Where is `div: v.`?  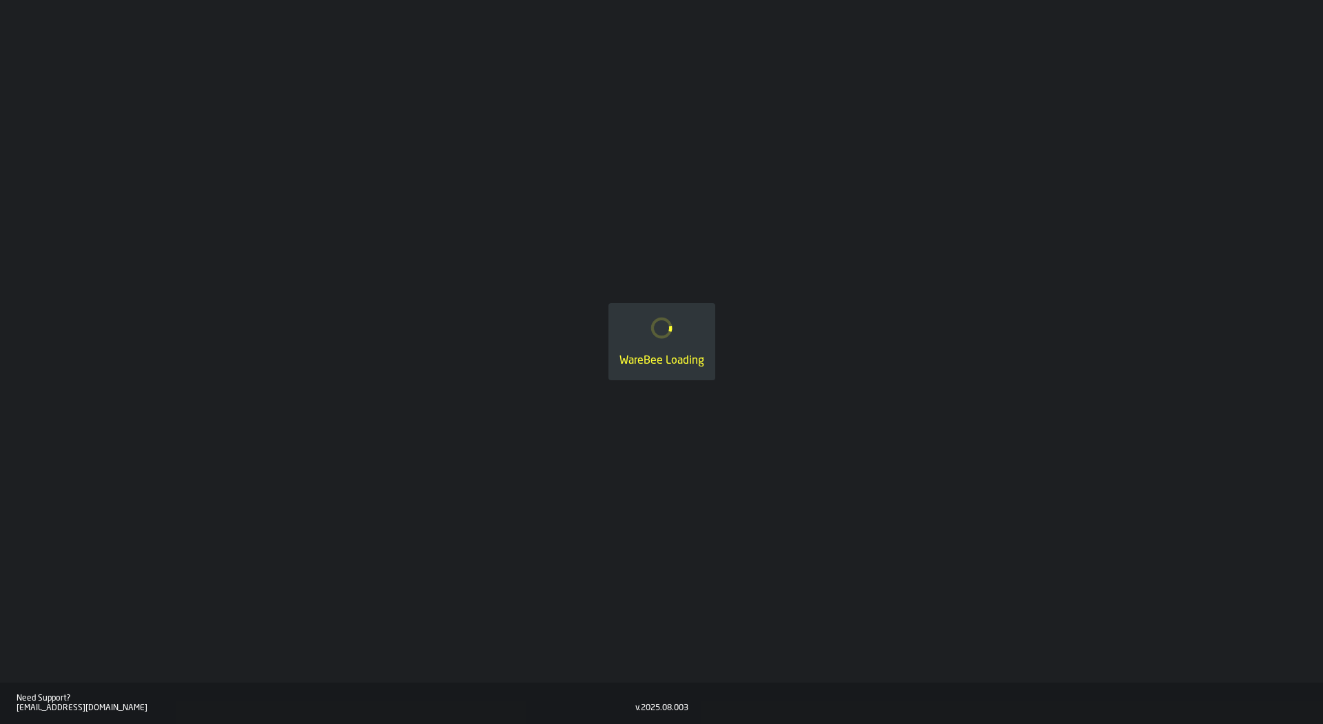 div: v. is located at coordinates (638, 708).